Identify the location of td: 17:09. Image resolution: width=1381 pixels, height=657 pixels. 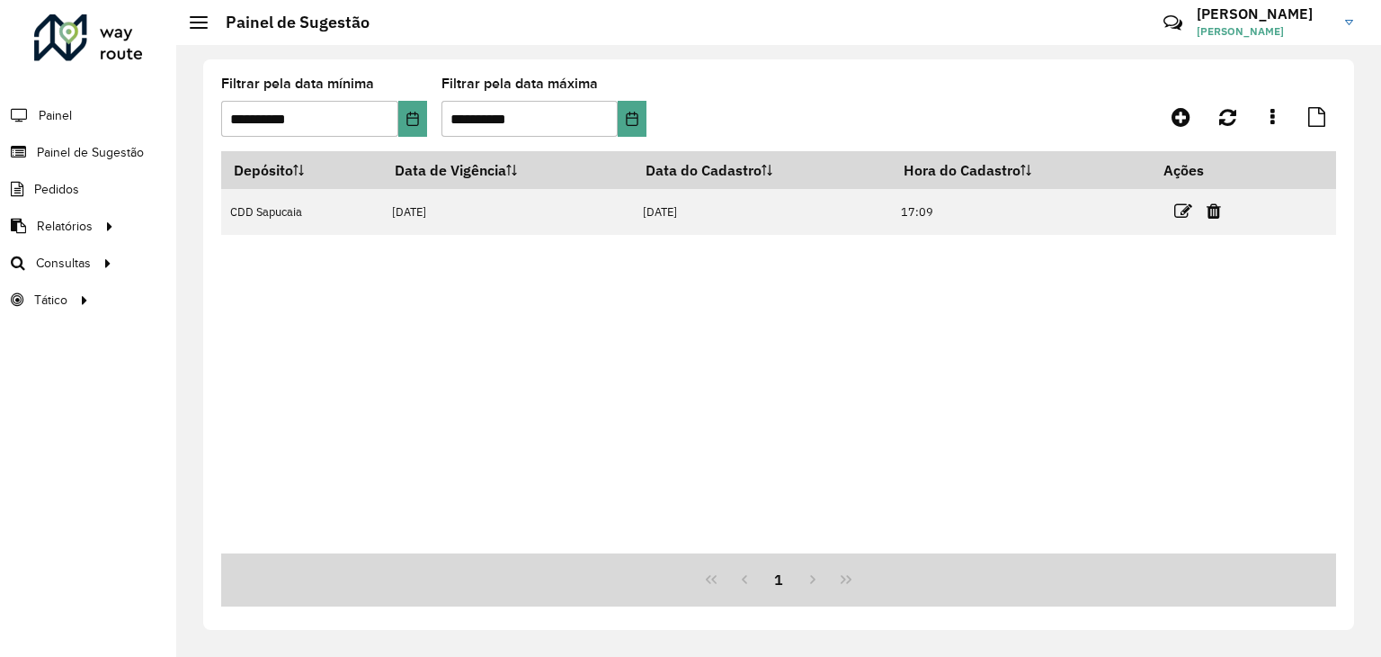
(1022, 211).